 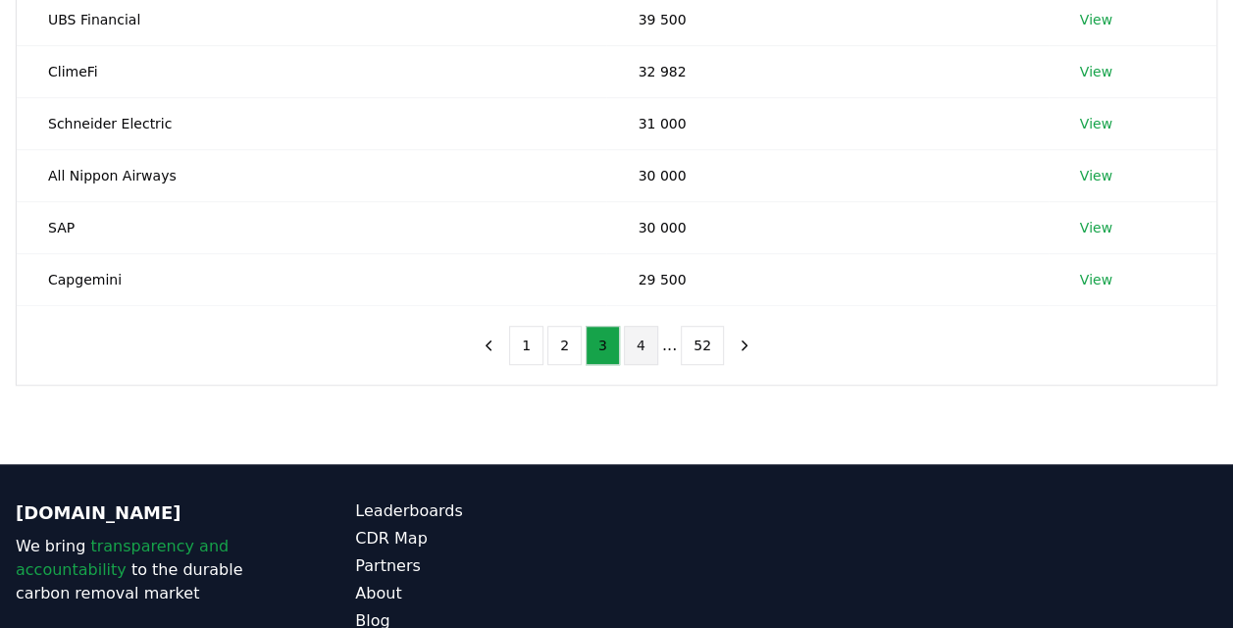 I want to click on td: Schneider Electric, so click(x=311, y=123).